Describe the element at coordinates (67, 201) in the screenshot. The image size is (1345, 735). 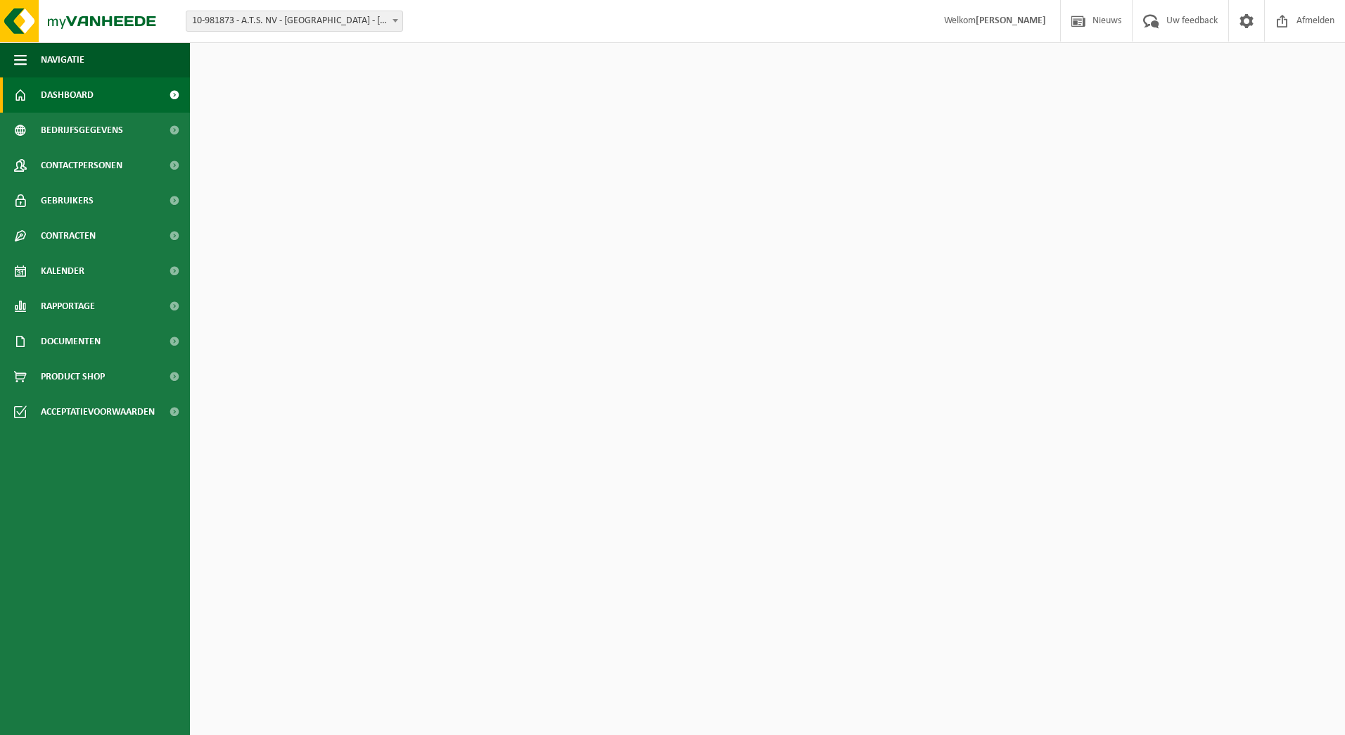
I see `span: Gebruikers` at that location.